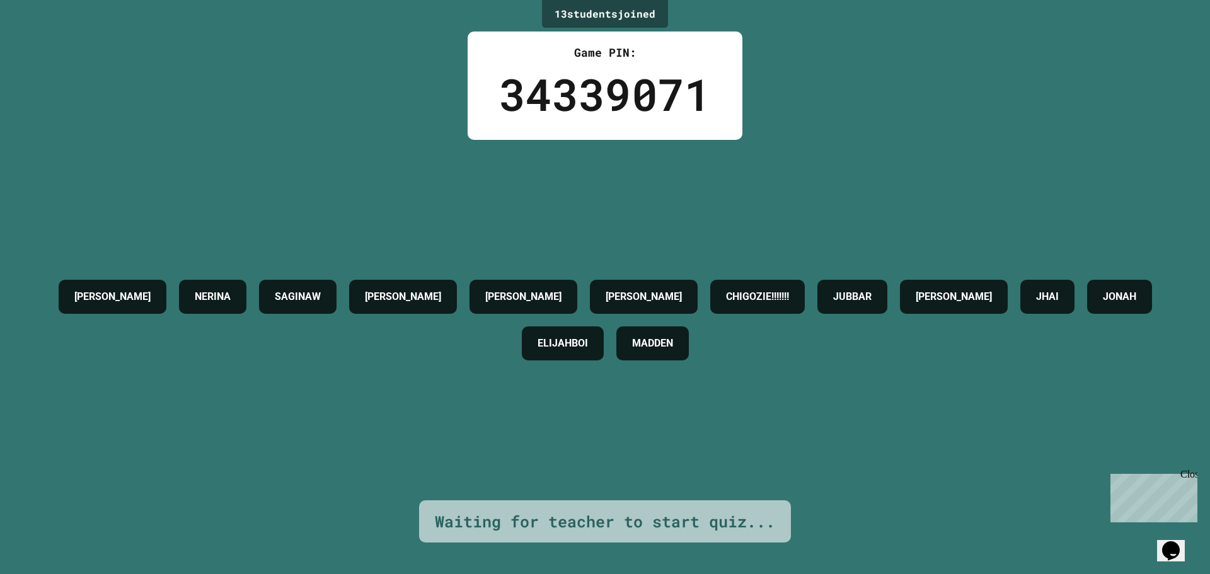 This screenshot has width=1210, height=574. What do you see at coordinates (852, 297) in the screenshot?
I see `h4: JUBBAR` at bounding box center [852, 297].